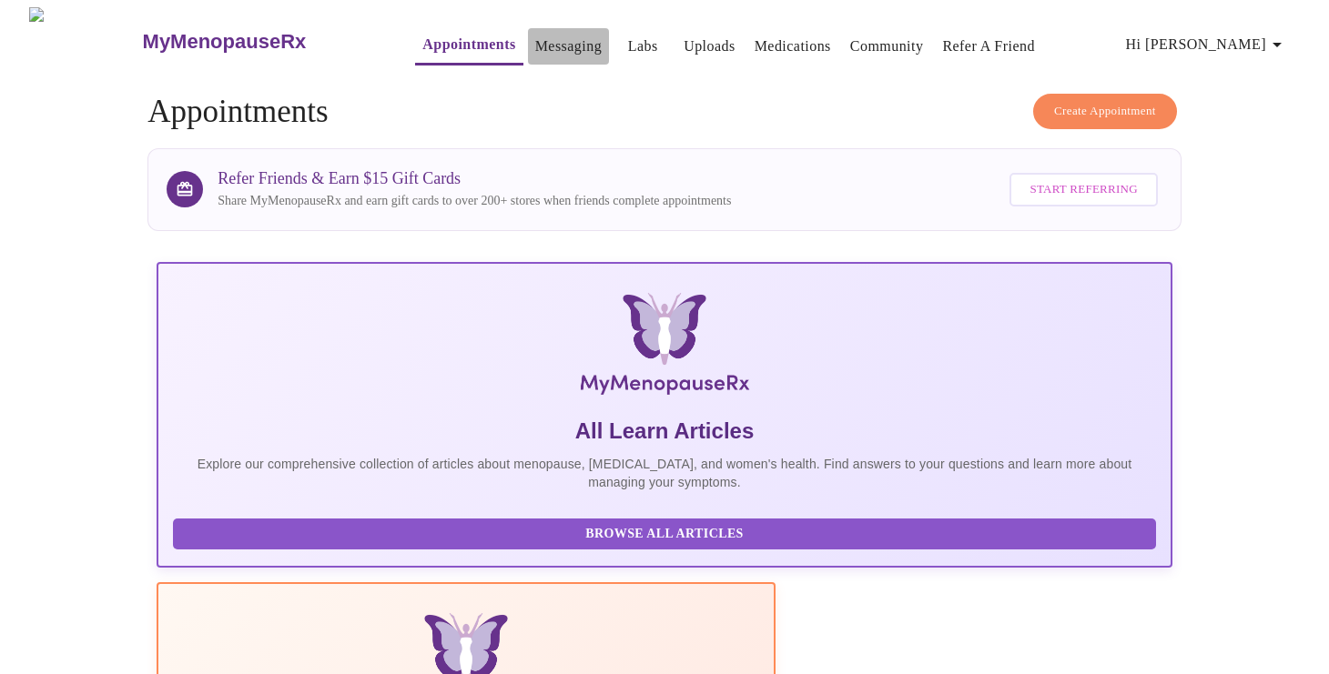 The width and height of the screenshot is (1329, 674). I want to click on button: Messaging, so click(568, 46).